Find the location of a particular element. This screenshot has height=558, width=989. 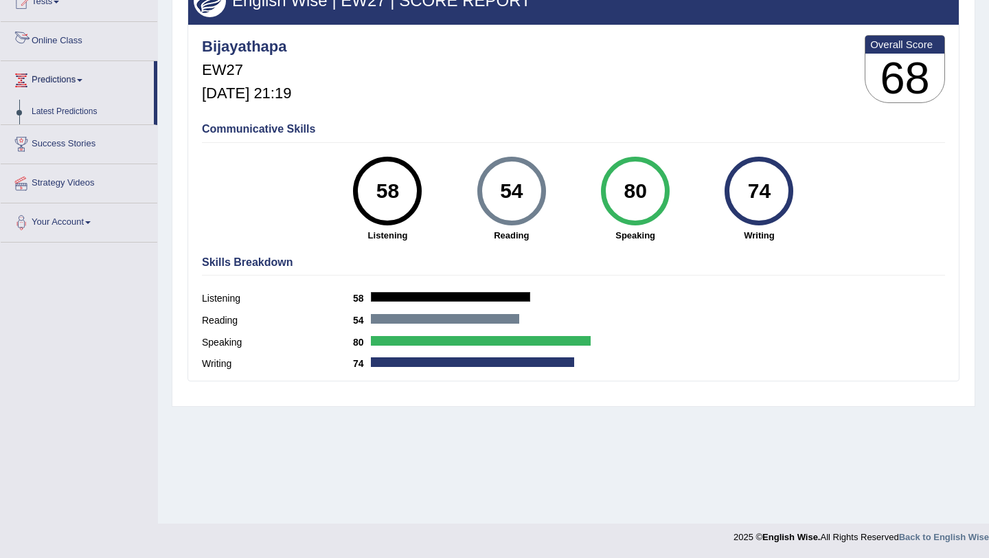

a: Back to English Wise is located at coordinates (944, 536).